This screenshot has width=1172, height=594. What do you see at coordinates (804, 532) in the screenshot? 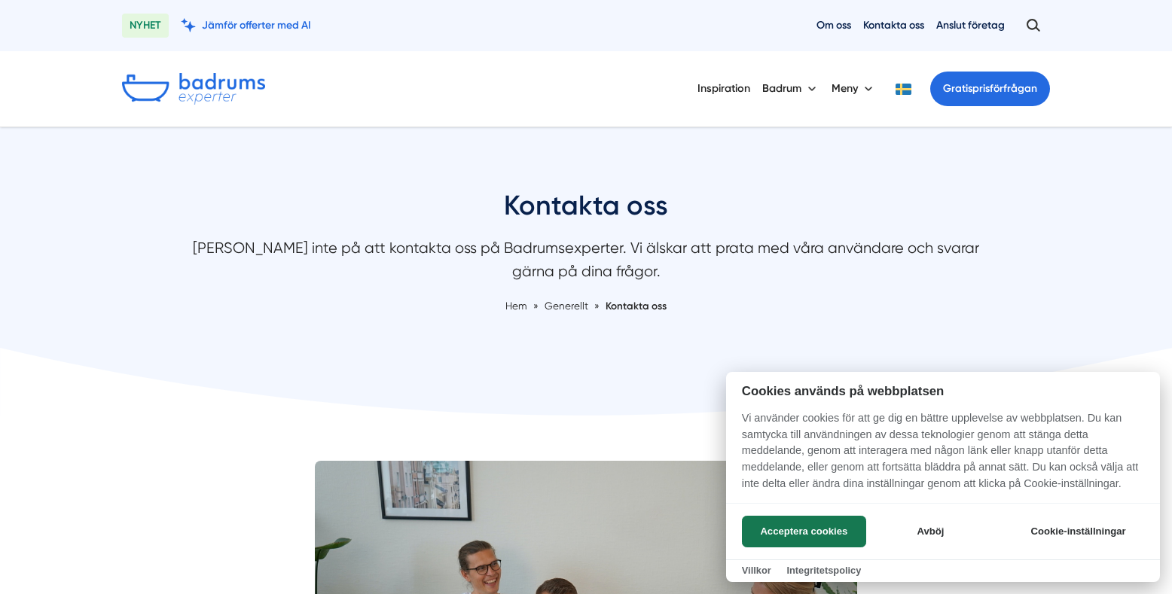
I see `button: Acceptera cookies` at bounding box center [804, 532].